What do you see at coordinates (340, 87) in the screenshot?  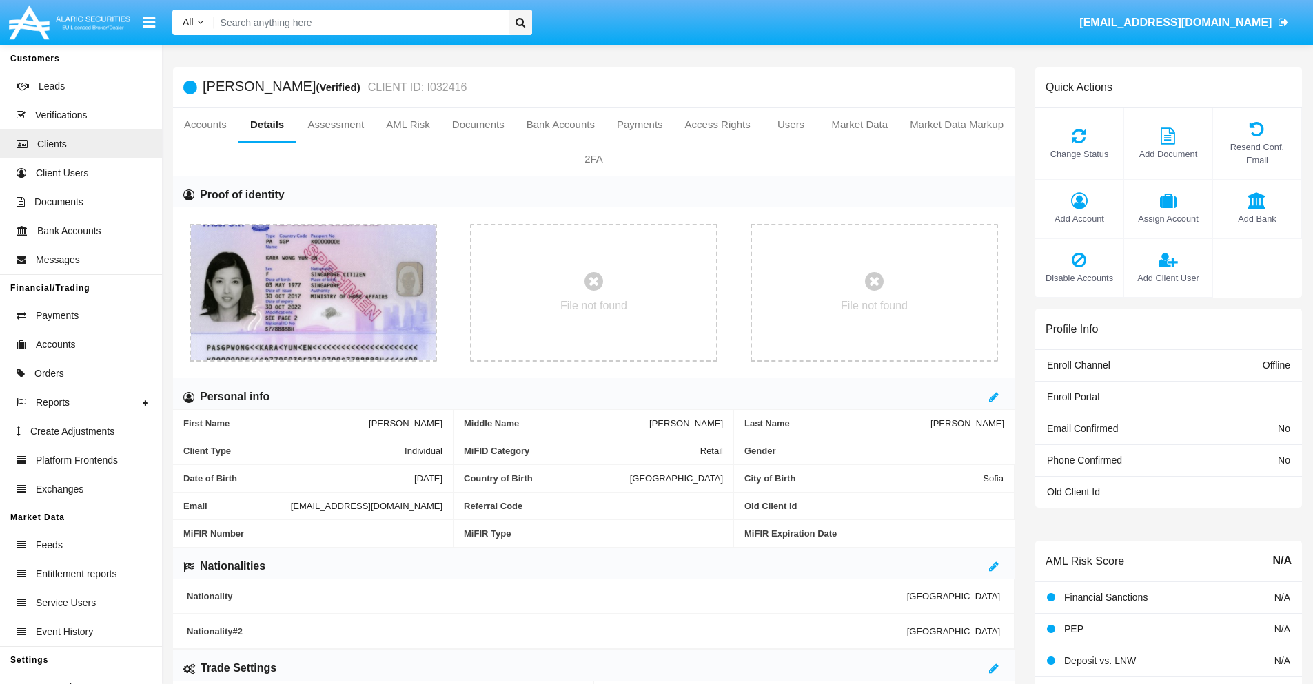 I see `div: (Verified)` at bounding box center [340, 87].